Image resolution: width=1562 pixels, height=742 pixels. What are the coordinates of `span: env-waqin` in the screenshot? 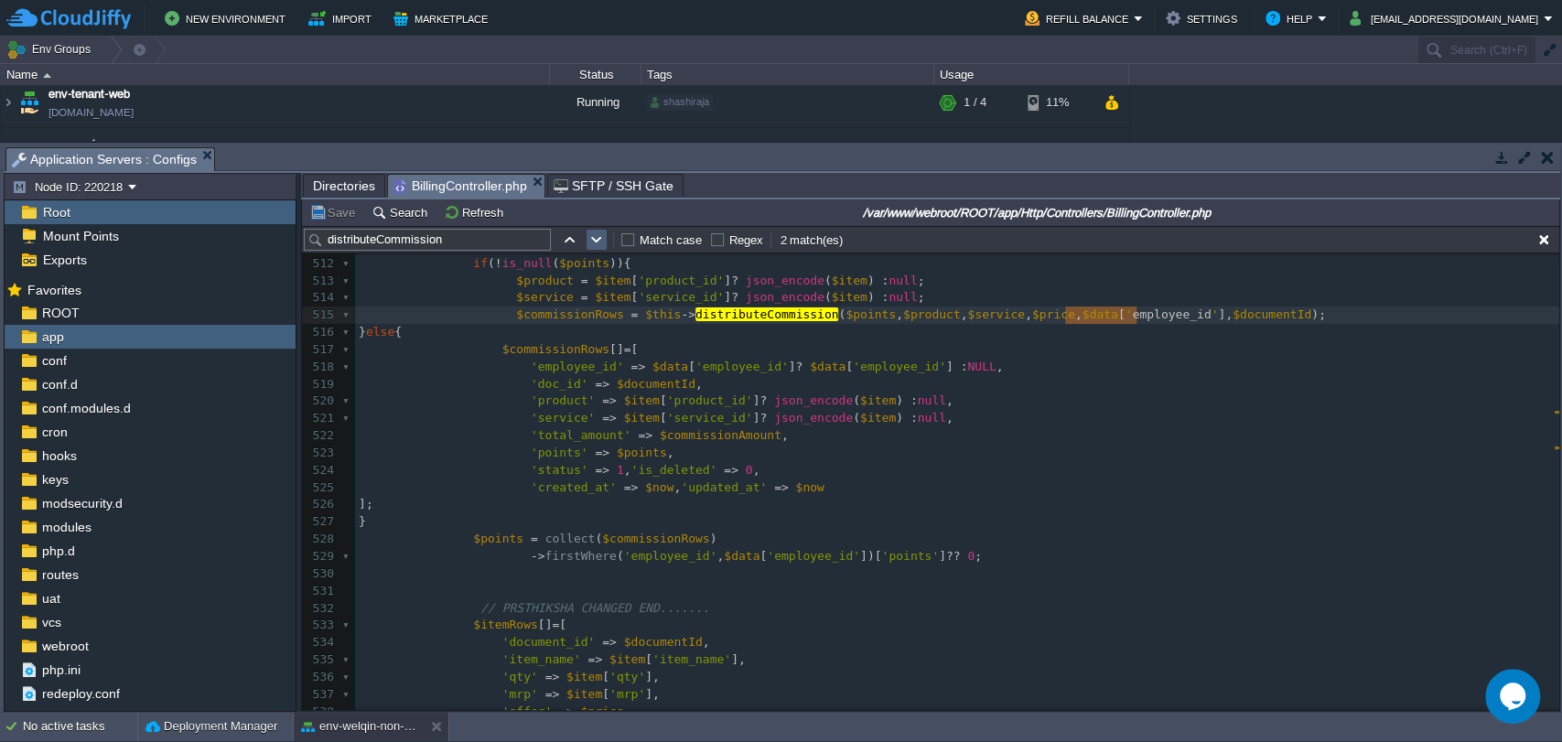 It's located at (75, 145).